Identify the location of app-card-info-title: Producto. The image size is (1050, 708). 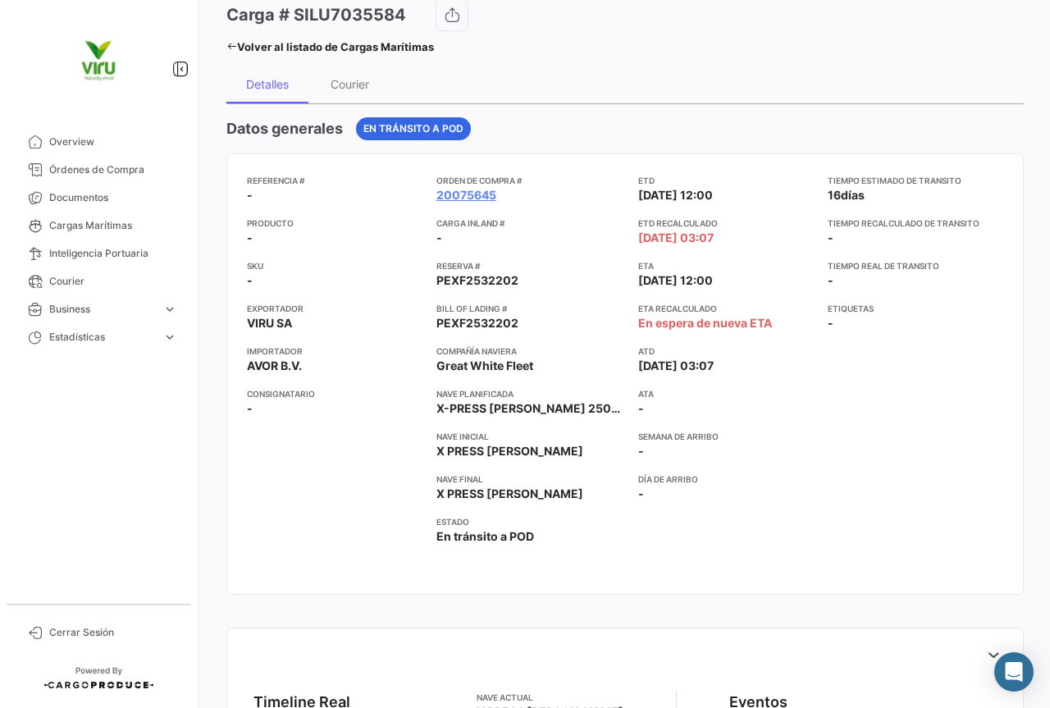
(335, 223).